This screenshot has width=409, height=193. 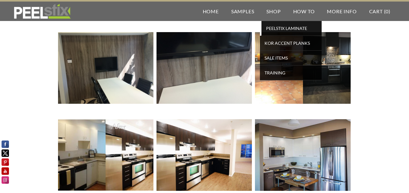 What do you see at coordinates (387, 11) in the screenshot?
I see `span: 0` at bounding box center [387, 11].